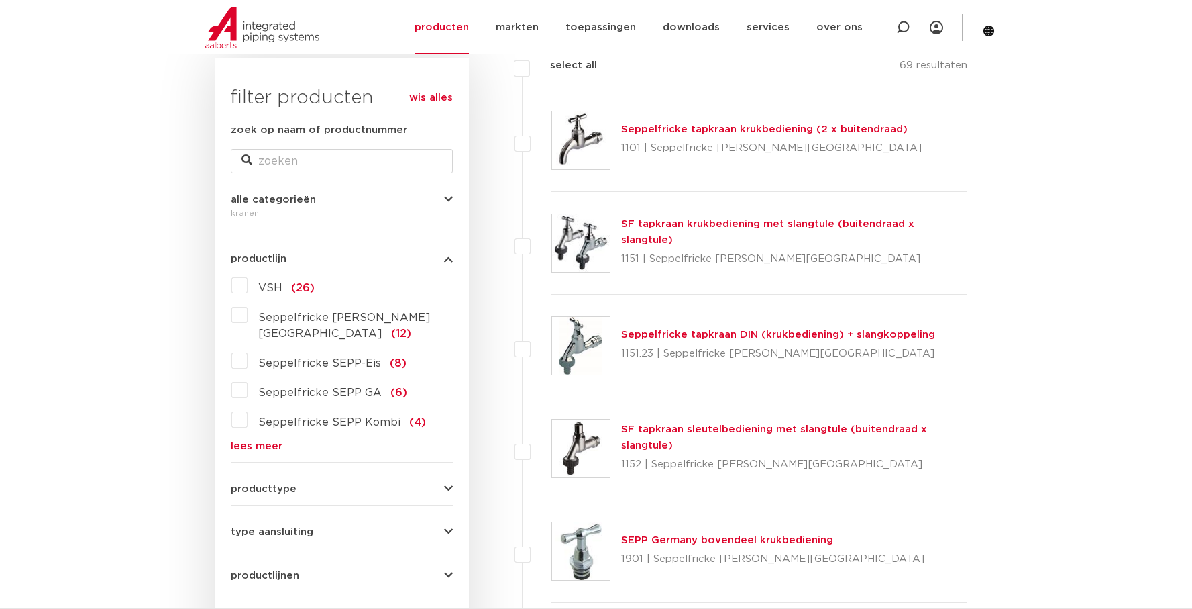 The width and height of the screenshot is (1192, 609). What do you see at coordinates (258, 258) in the screenshot?
I see `span: productlijn` at bounding box center [258, 258].